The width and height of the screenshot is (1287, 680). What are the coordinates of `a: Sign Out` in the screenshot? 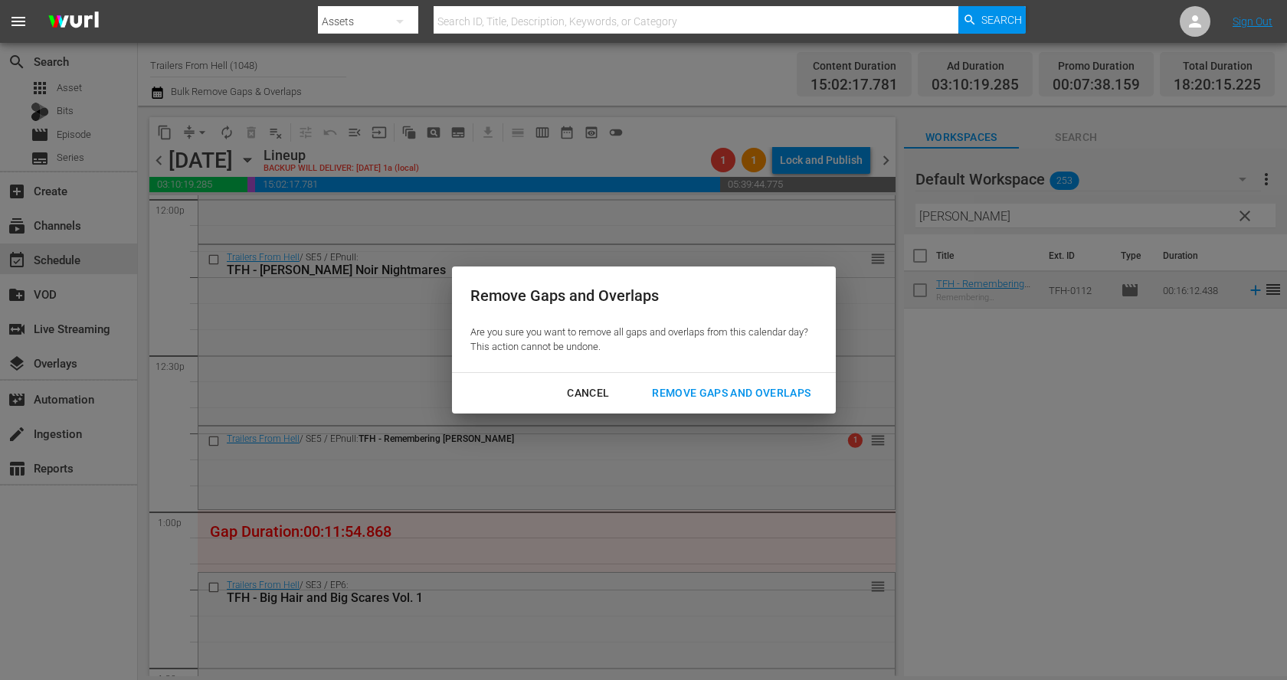 It's located at (1252, 21).